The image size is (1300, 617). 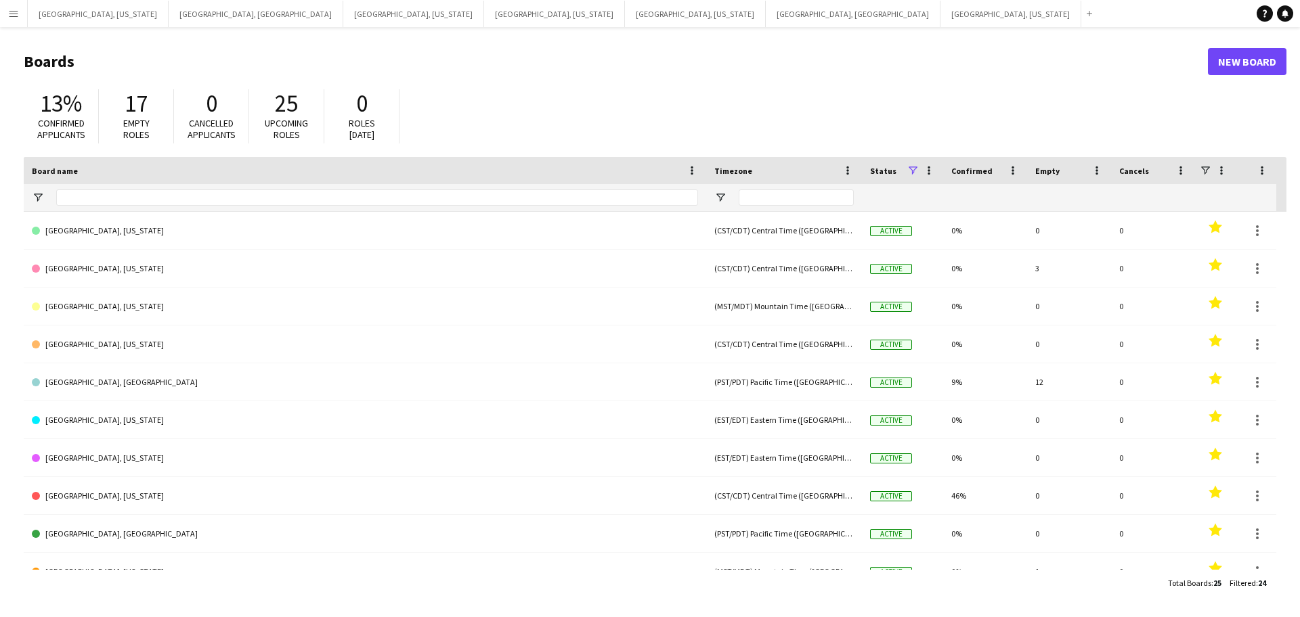 What do you see at coordinates (61, 129) in the screenshot?
I see `span: Confirmed applicants` at bounding box center [61, 129].